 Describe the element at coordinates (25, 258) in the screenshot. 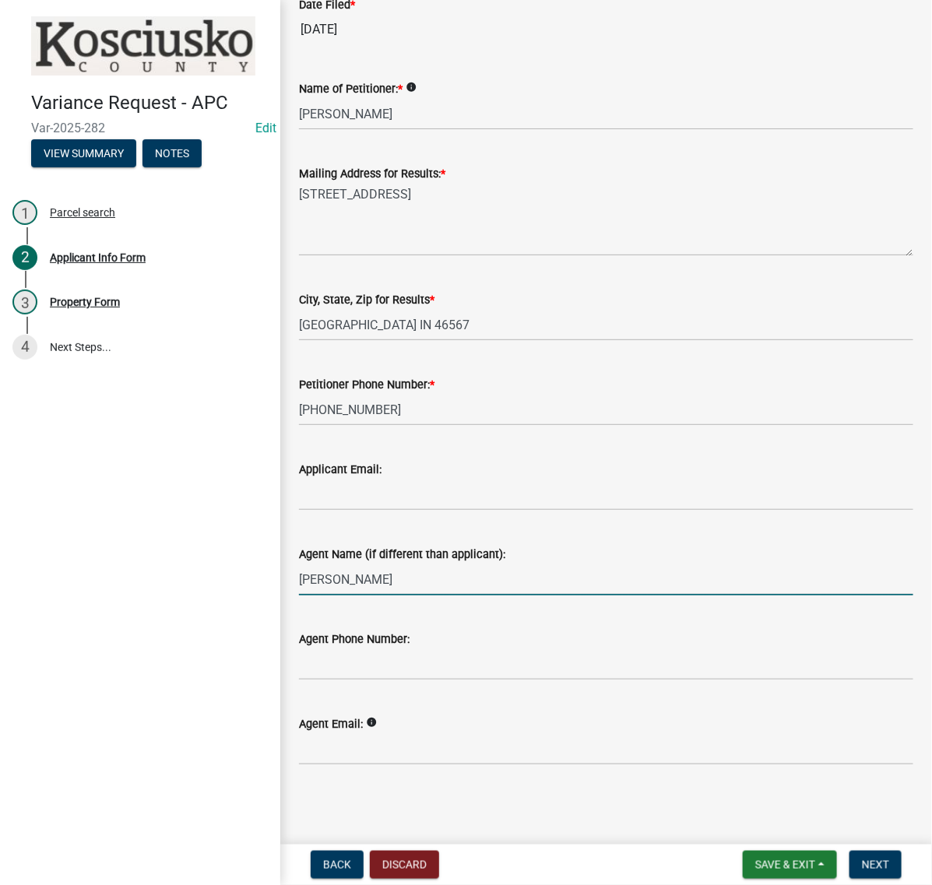

I see `div: 2` at that location.